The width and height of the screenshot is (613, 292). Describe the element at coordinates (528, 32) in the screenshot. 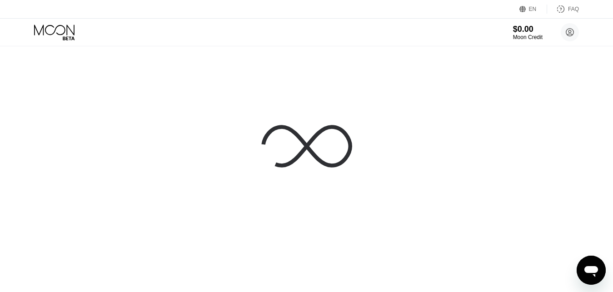

I see `div: $0.00Moon Credit` at that location.